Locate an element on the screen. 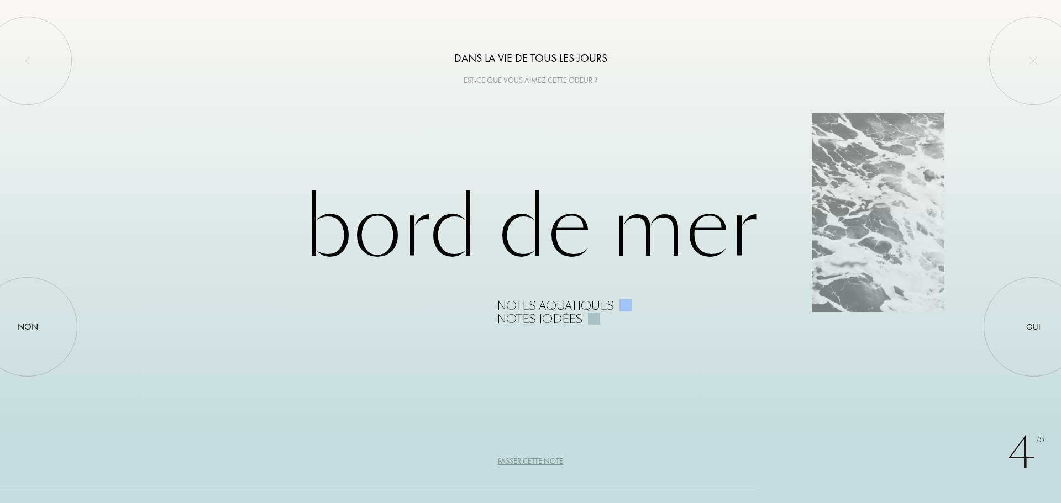 Image resolution: width=1061 pixels, height=503 pixels. div: Notes iodées is located at coordinates (539, 319).